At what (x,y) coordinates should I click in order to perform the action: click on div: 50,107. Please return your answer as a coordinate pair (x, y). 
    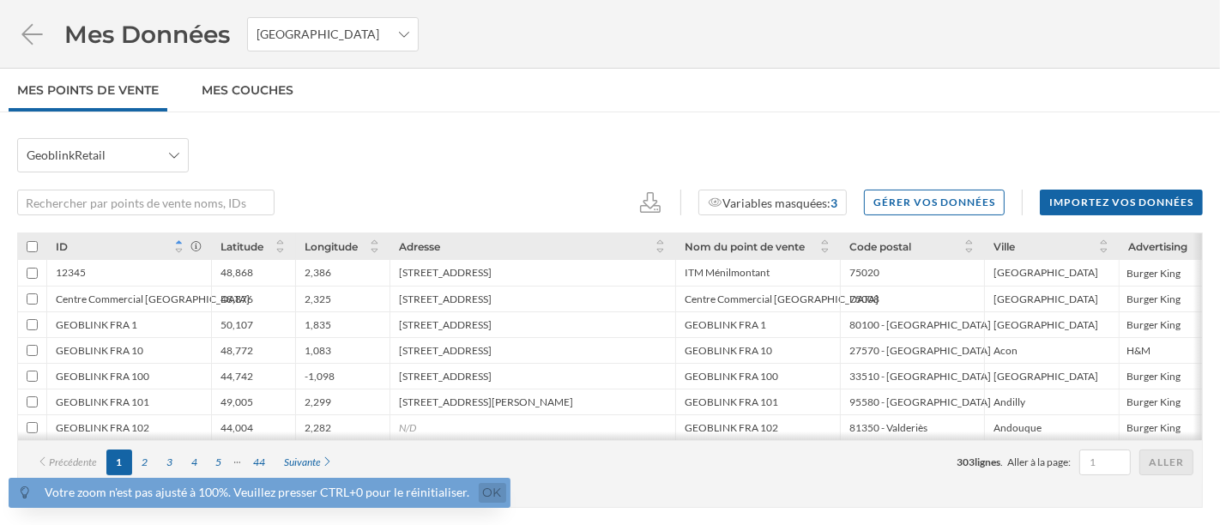
    Looking at the image, I should click on (237, 324).